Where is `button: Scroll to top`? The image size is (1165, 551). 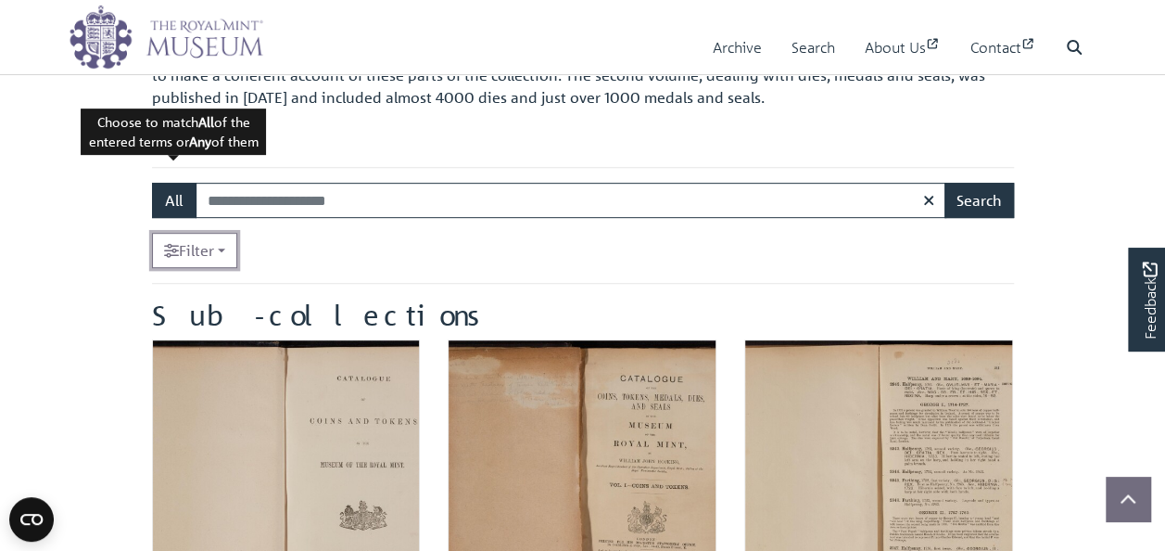 button: Scroll to top is located at coordinates (1128, 499).